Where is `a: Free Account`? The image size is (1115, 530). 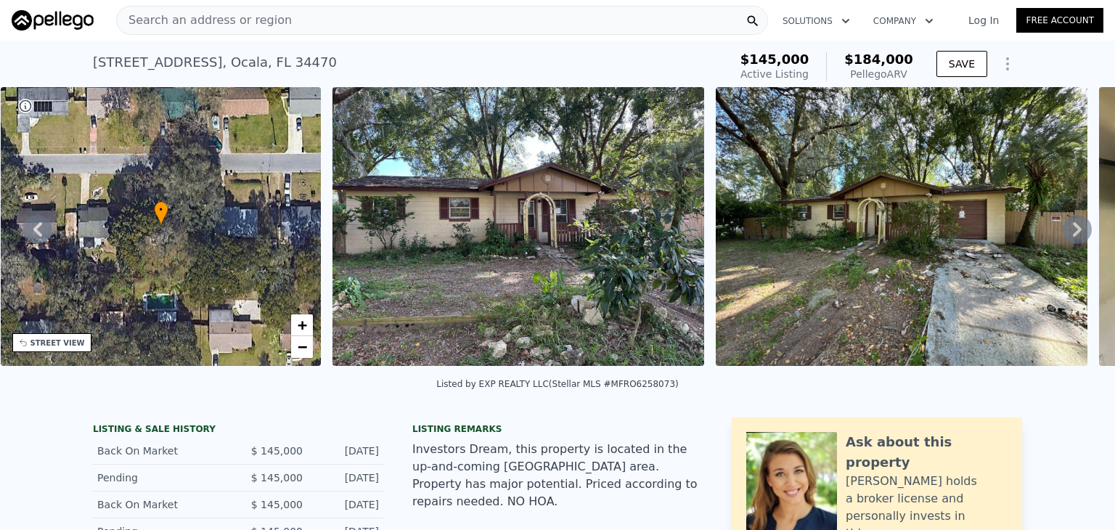 a: Free Account is located at coordinates (1060, 20).